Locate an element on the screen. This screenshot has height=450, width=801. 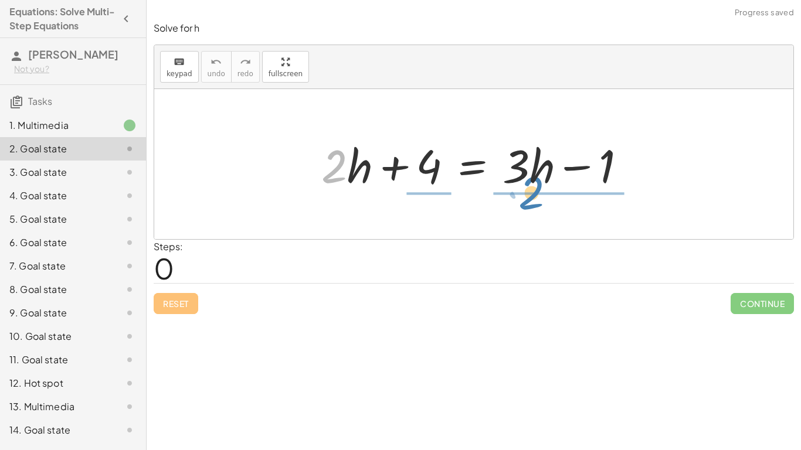
div: Not you? is located at coordinates (75, 69).